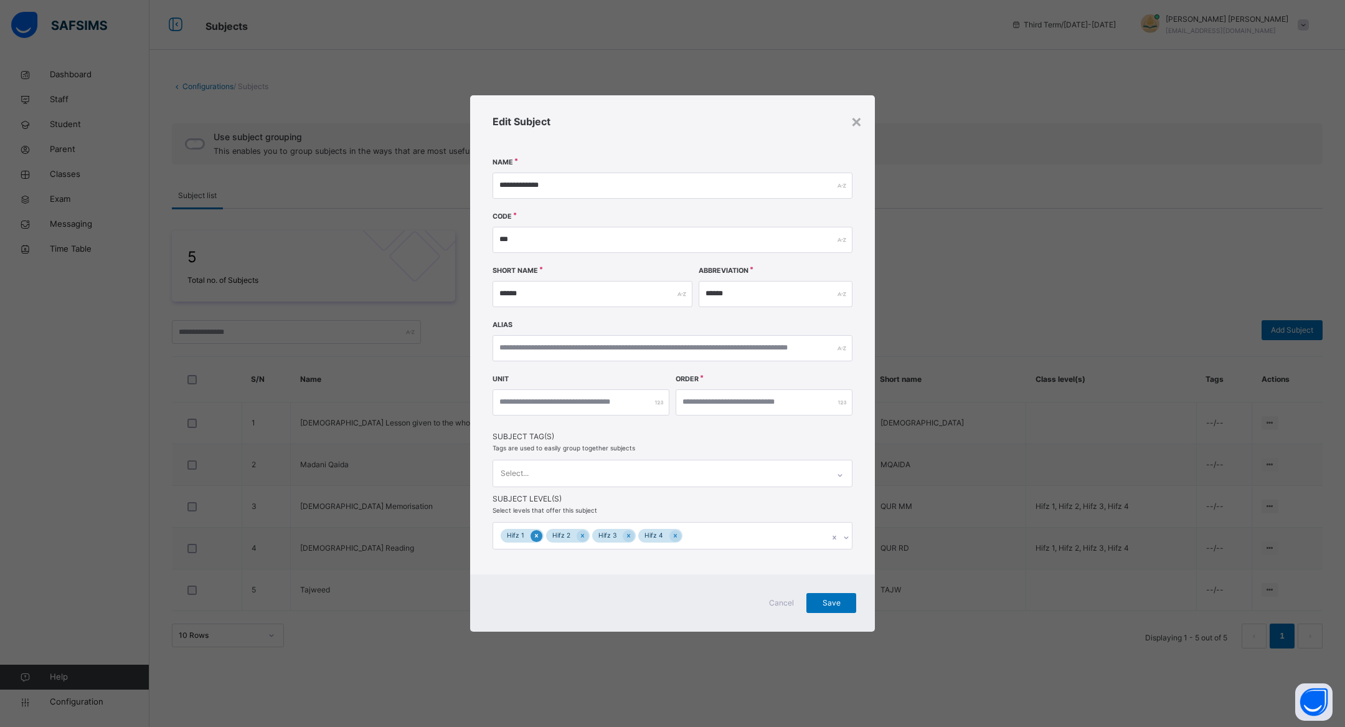 The width and height of the screenshot is (1345, 727). Describe the element at coordinates (672, 499) in the screenshot. I see `span: Subject Level(s)` at that location.